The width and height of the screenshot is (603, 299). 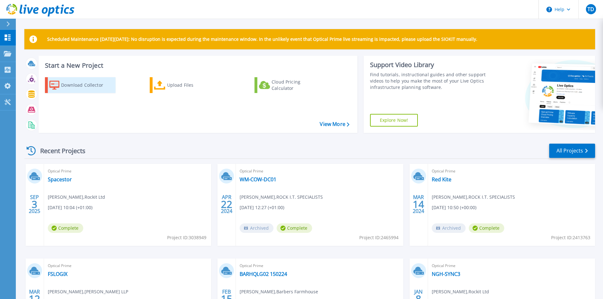 What do you see at coordinates (297, 85) in the screenshot?
I see `div: Cloud Pricing Calculator` at bounding box center [297, 85].